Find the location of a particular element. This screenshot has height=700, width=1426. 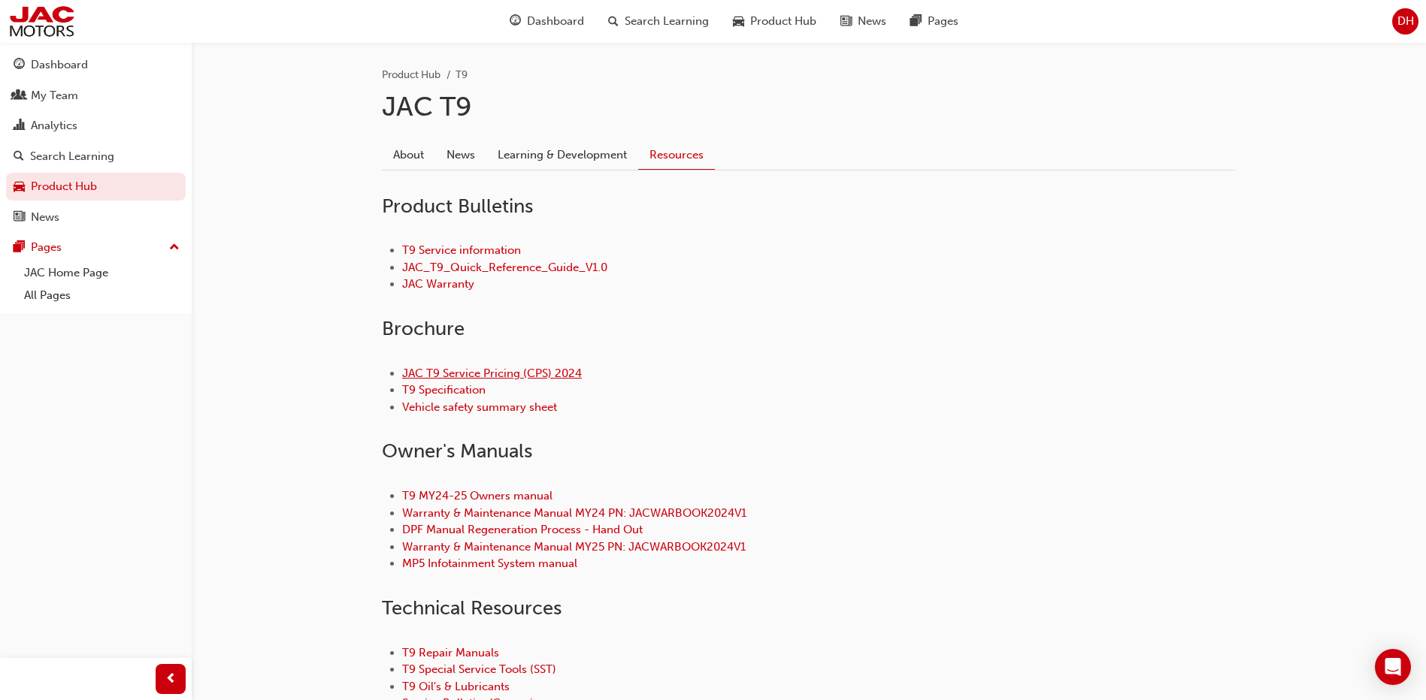

button: DashboardMy TeamAnalyticsSearch LearningProduct HubNews is located at coordinates (95, 141).